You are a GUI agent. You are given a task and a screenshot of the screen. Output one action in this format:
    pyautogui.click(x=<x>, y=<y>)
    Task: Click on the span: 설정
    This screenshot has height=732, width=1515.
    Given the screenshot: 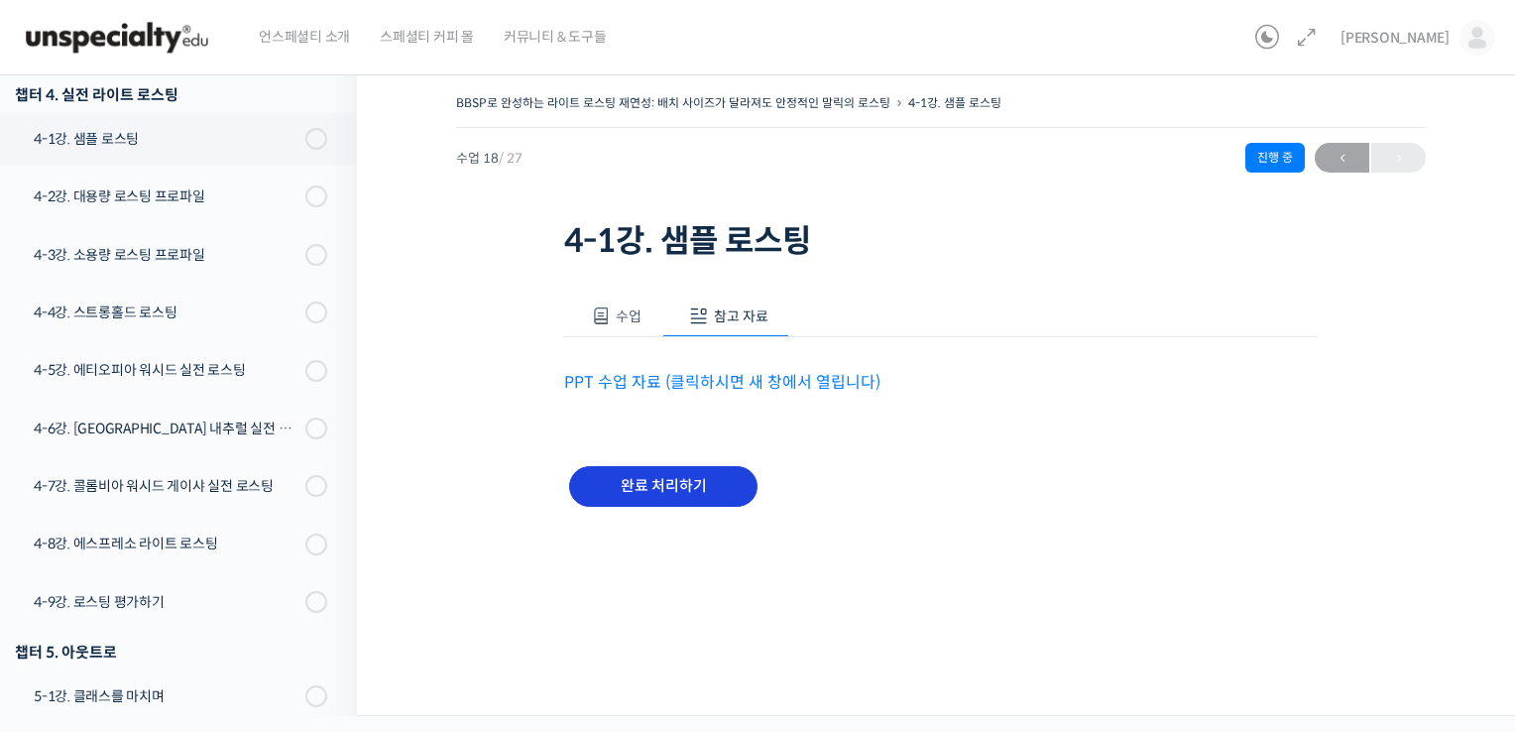 What is the action you would take?
    pyautogui.click(x=318, y=605)
    